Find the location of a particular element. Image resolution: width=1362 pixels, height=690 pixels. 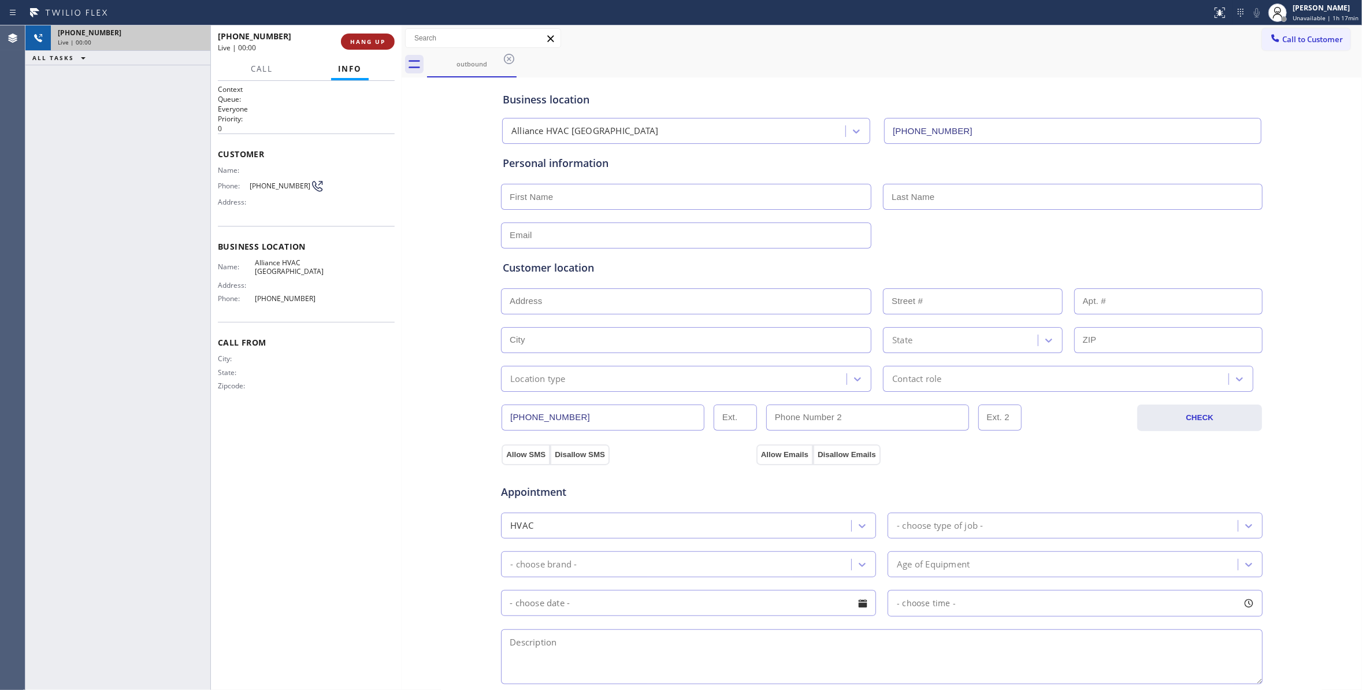

span: Call From is located at coordinates (306, 342).